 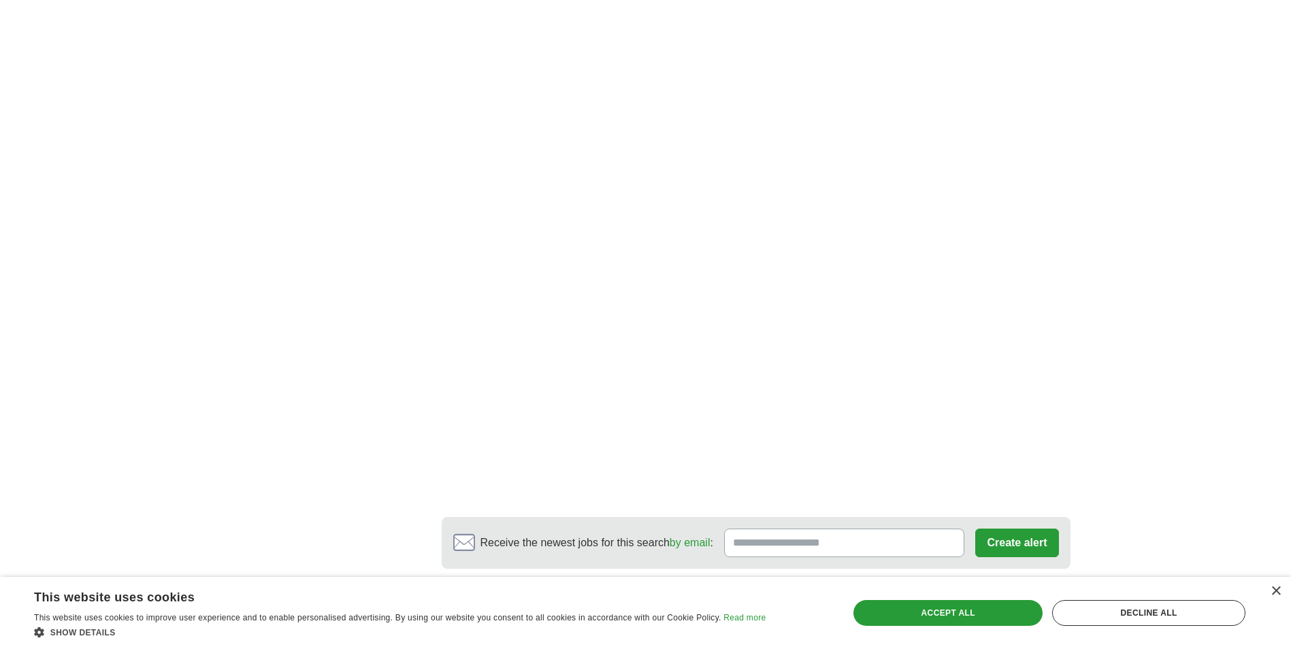 What do you see at coordinates (382, 595) in the screenshot?
I see `div: This website uses cookies` at bounding box center [382, 595].